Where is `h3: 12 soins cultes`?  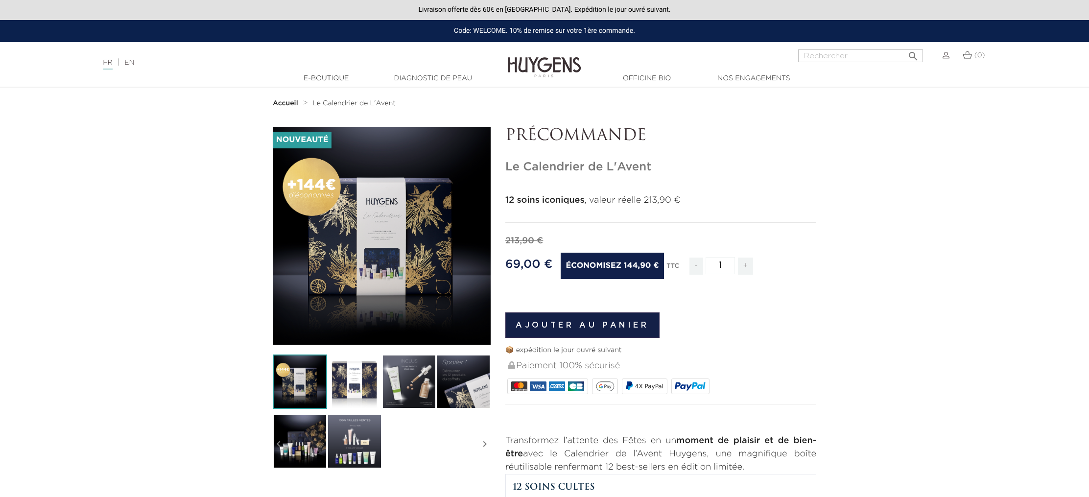 h3: 12 soins cultes is located at coordinates (661, 487).